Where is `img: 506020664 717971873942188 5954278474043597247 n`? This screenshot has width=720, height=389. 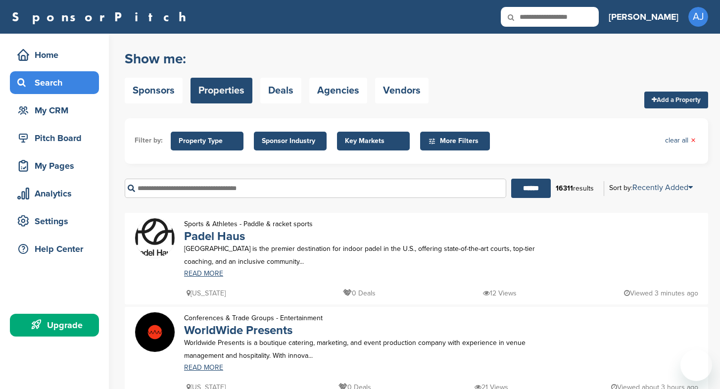
img: 506020664 717971873942188 5954278474043597247 n is located at coordinates (155, 332).